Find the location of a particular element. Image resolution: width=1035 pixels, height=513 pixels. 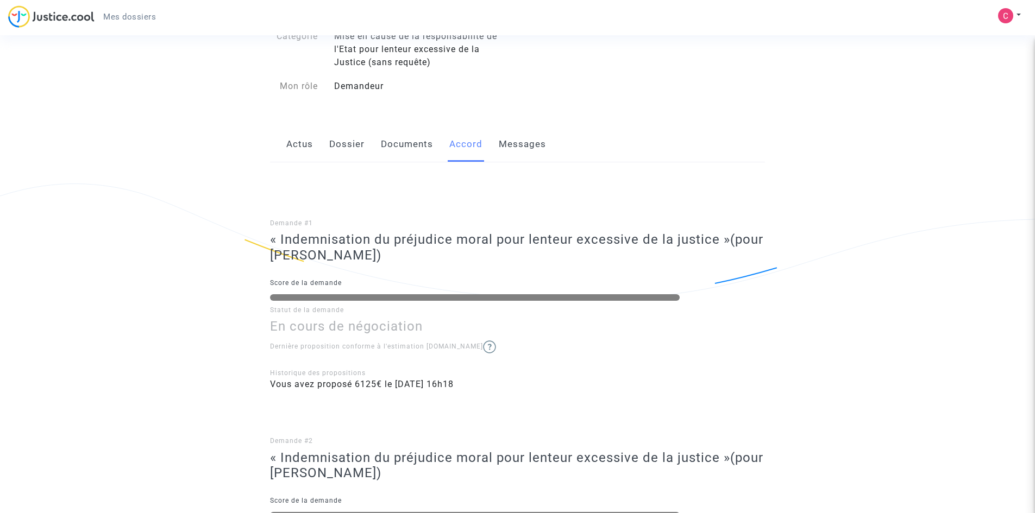

p: Statut de la demande is located at coordinates (517, 310).